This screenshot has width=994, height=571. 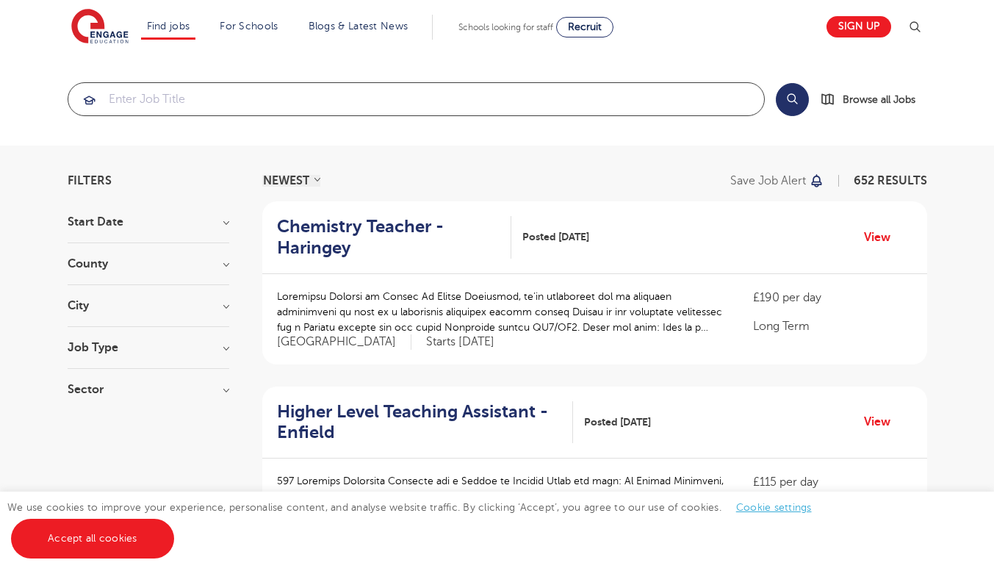 I want to click on a: Recruit, so click(x=585, y=27).